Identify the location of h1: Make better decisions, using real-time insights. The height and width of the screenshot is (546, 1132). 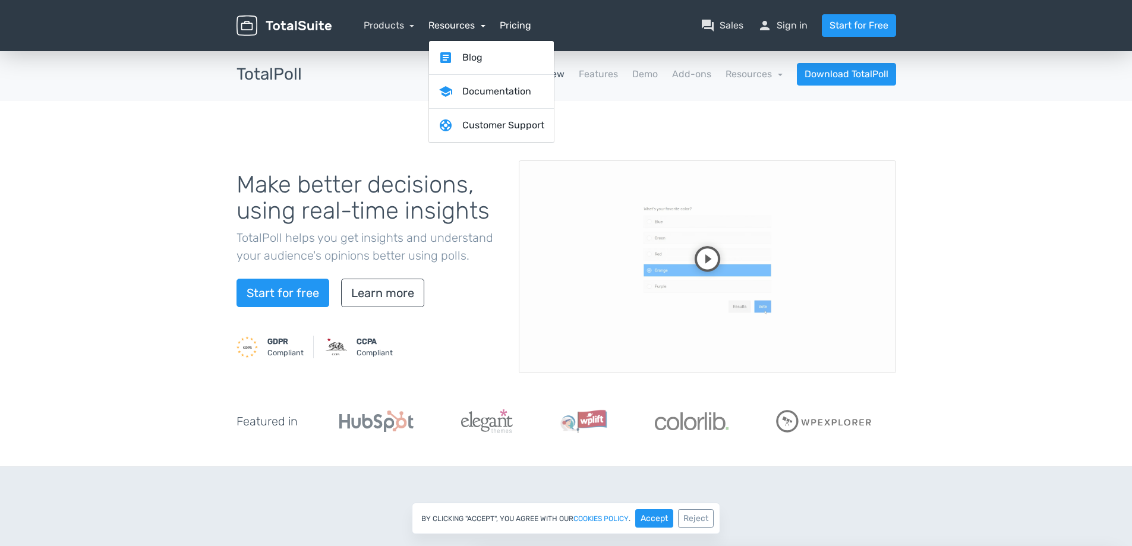
(369, 198).